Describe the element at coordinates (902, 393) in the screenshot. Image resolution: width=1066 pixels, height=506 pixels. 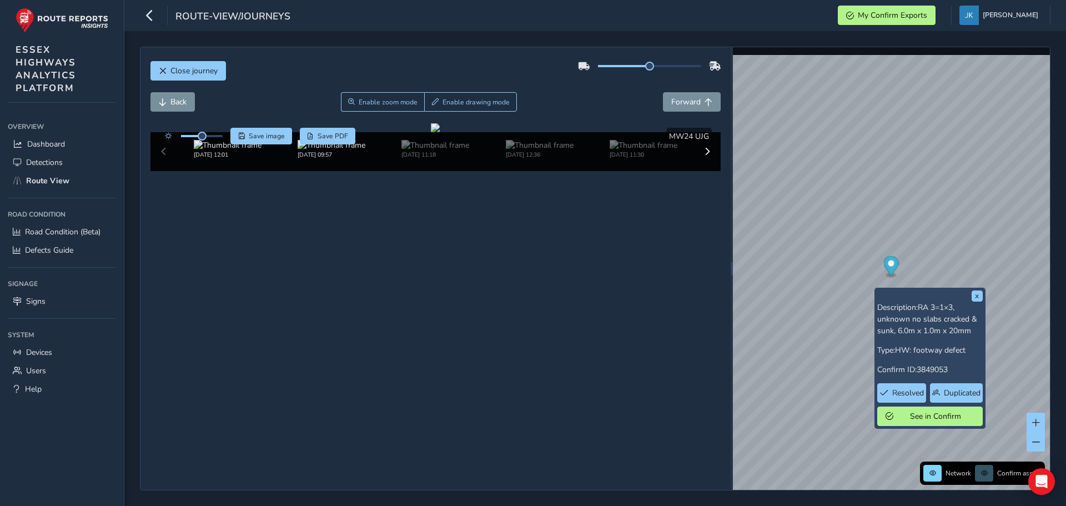
I see `button: Resolved` at that location.